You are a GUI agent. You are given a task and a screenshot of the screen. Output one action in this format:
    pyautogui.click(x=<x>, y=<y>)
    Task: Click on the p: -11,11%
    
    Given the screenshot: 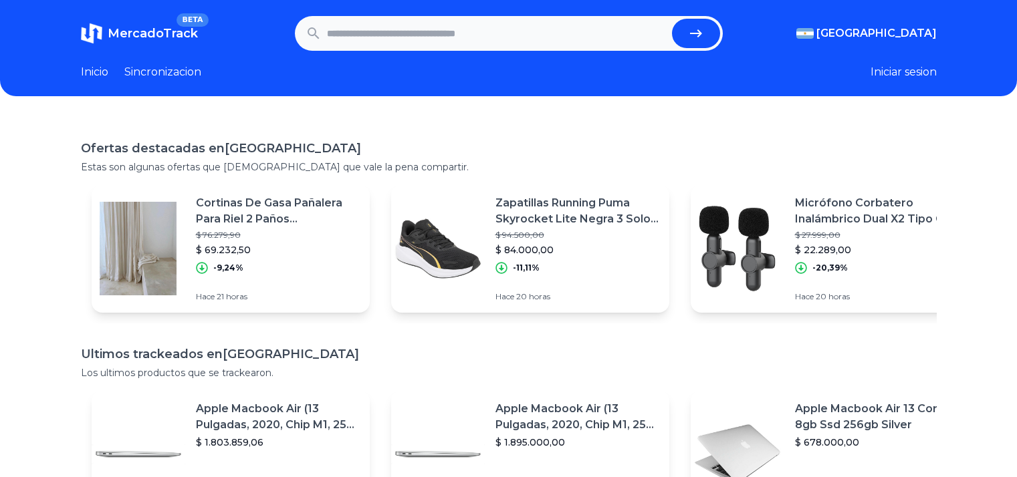 What is the action you would take?
    pyautogui.click(x=526, y=268)
    